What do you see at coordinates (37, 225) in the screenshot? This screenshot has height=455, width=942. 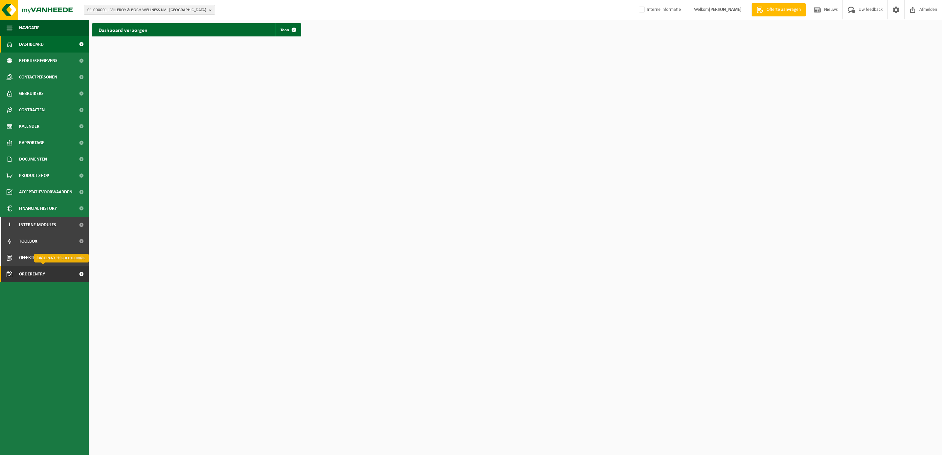 I see `span: Interne modules` at bounding box center [37, 225].